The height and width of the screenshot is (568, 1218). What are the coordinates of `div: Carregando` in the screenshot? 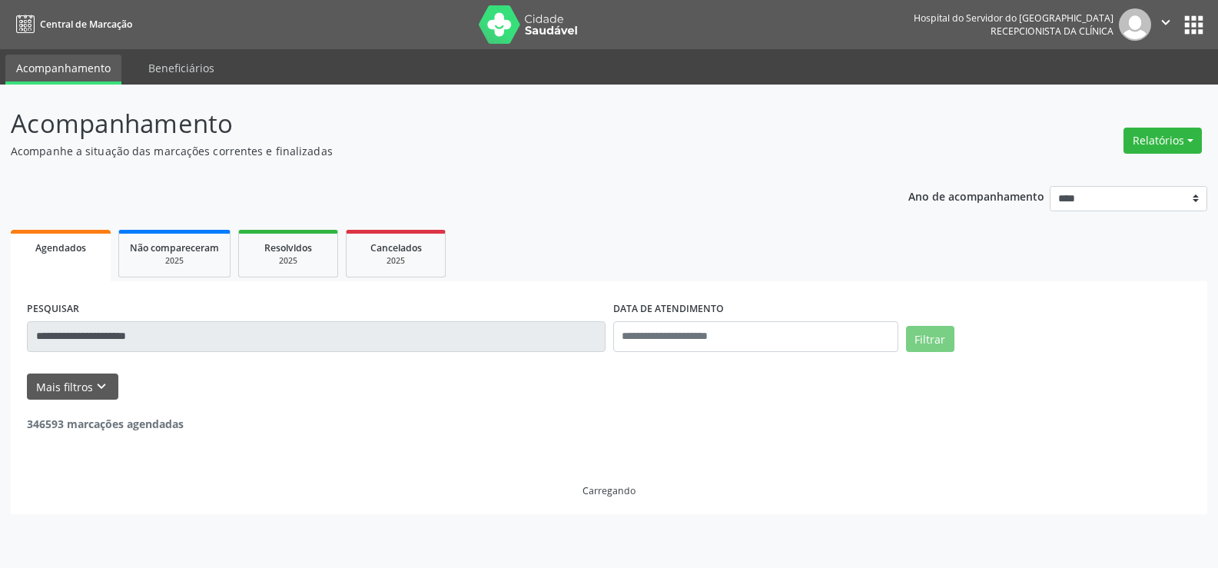 It's located at (609, 490).